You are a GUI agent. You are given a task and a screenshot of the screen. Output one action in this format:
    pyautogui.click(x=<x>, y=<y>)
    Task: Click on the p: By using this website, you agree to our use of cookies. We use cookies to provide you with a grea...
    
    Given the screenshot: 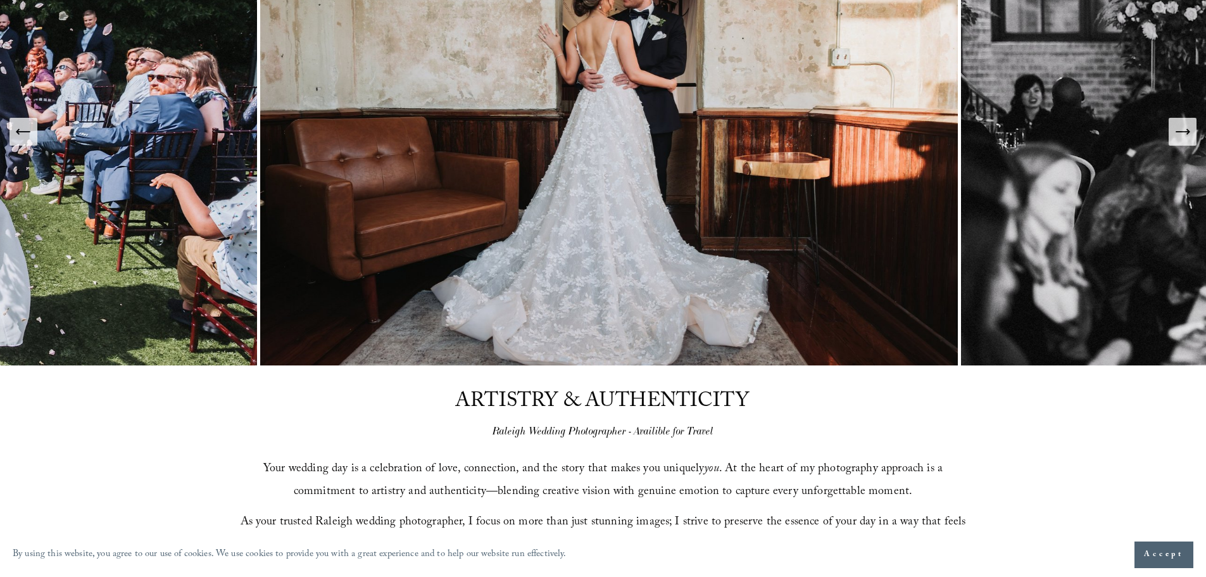 What is the action you would take?
    pyautogui.click(x=289, y=555)
    